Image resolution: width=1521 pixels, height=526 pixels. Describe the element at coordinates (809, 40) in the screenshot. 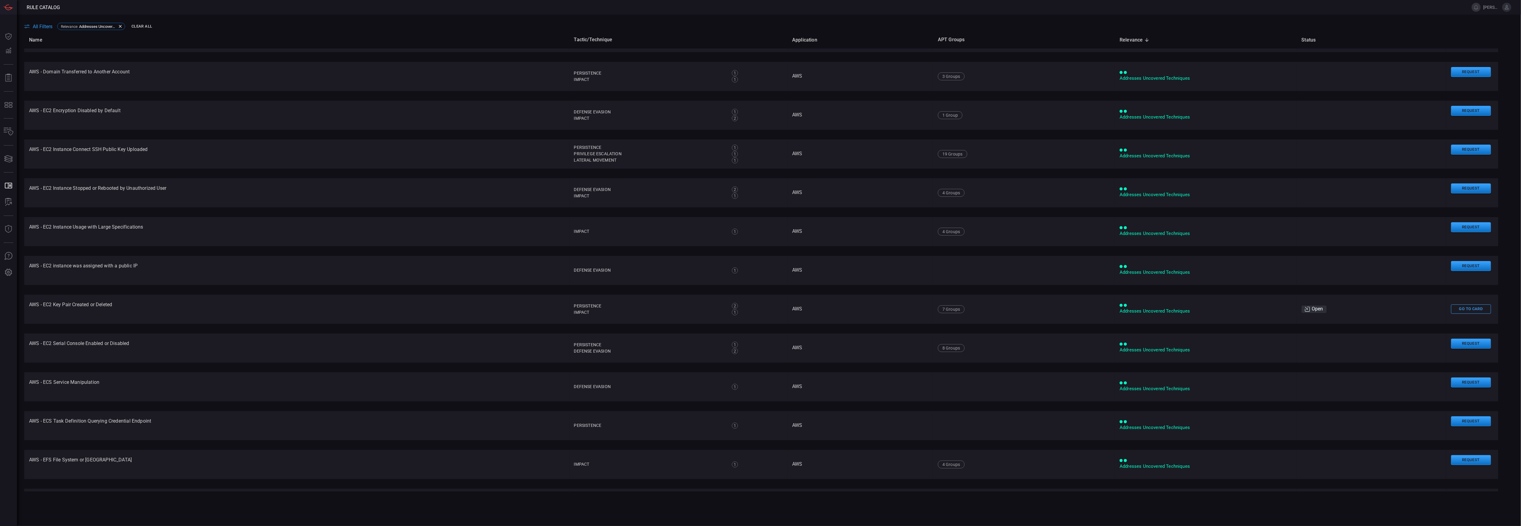

I see `span: Application` at that location.